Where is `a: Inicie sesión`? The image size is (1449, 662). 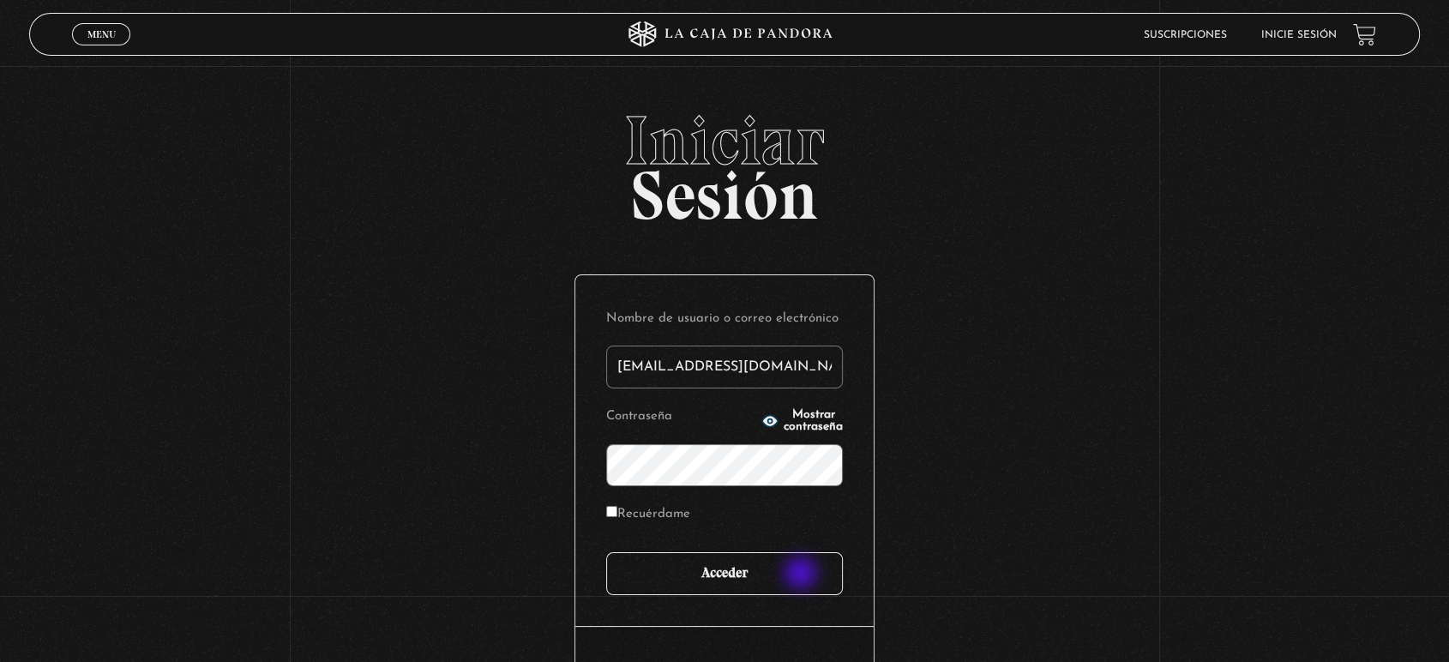 a: Inicie sesión is located at coordinates (1298, 35).